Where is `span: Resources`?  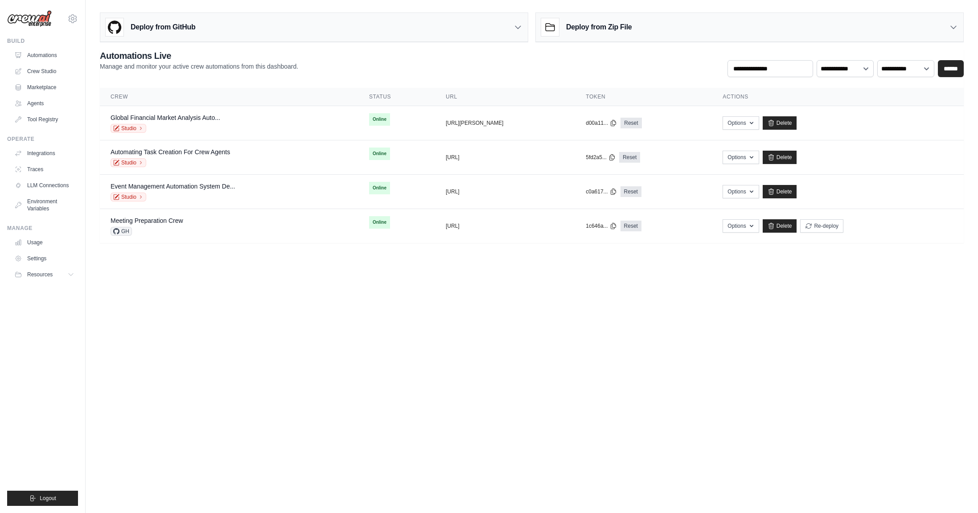
span: Resources is located at coordinates (40, 275).